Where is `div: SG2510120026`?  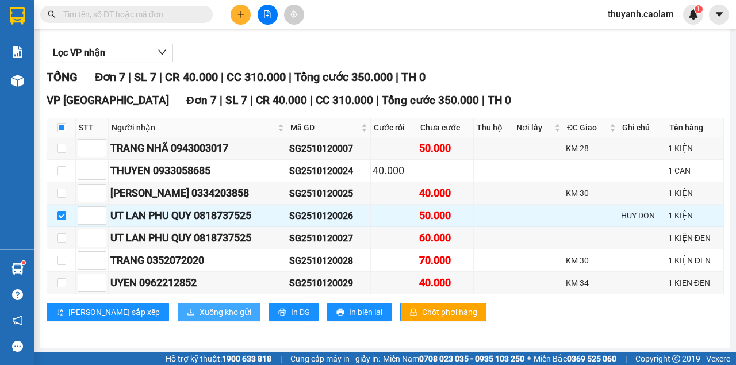 div: SG2510120026 is located at coordinates (329, 216).